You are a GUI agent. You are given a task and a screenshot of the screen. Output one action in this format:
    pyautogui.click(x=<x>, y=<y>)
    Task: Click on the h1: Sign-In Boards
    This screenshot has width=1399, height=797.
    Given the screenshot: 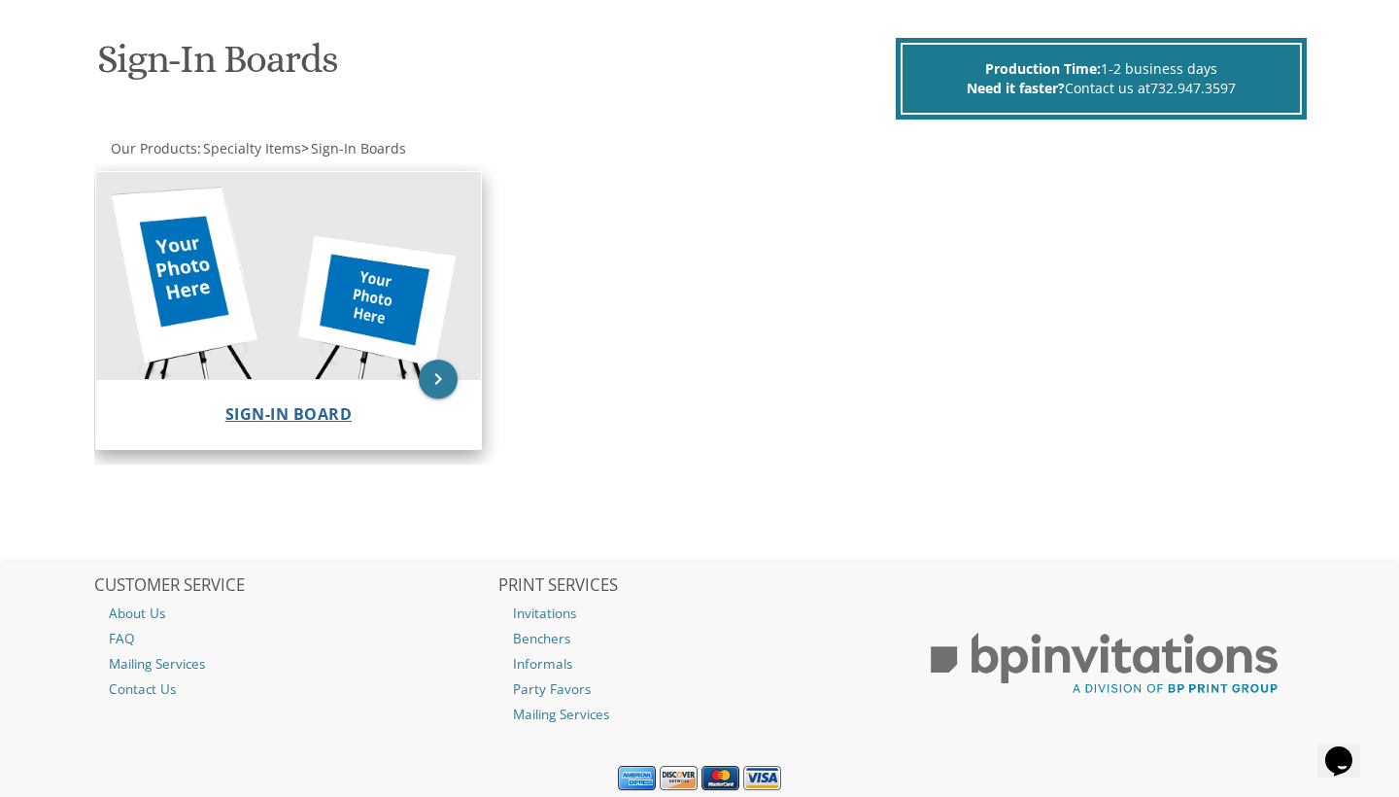 What is the action you would take?
    pyautogui.click(x=494, y=66)
    